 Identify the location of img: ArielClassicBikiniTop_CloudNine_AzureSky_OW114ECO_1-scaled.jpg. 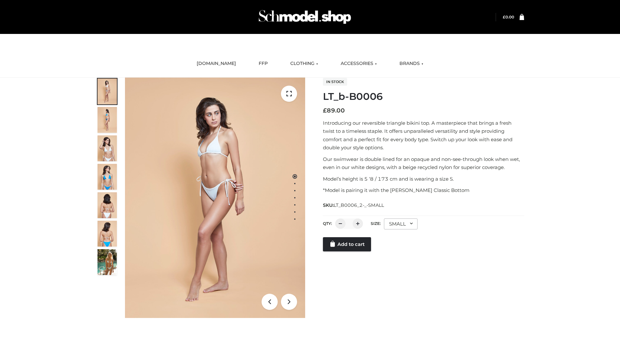
(107, 91).